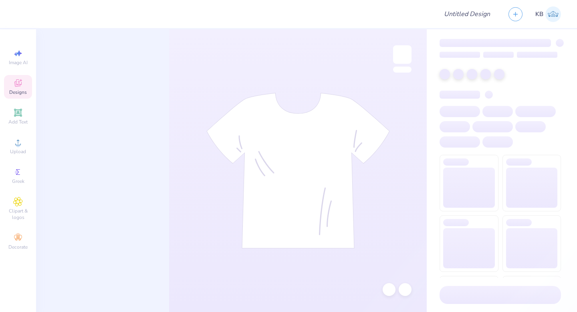  What do you see at coordinates (18, 247) in the screenshot?
I see `span: Decorate` at bounding box center [18, 247].